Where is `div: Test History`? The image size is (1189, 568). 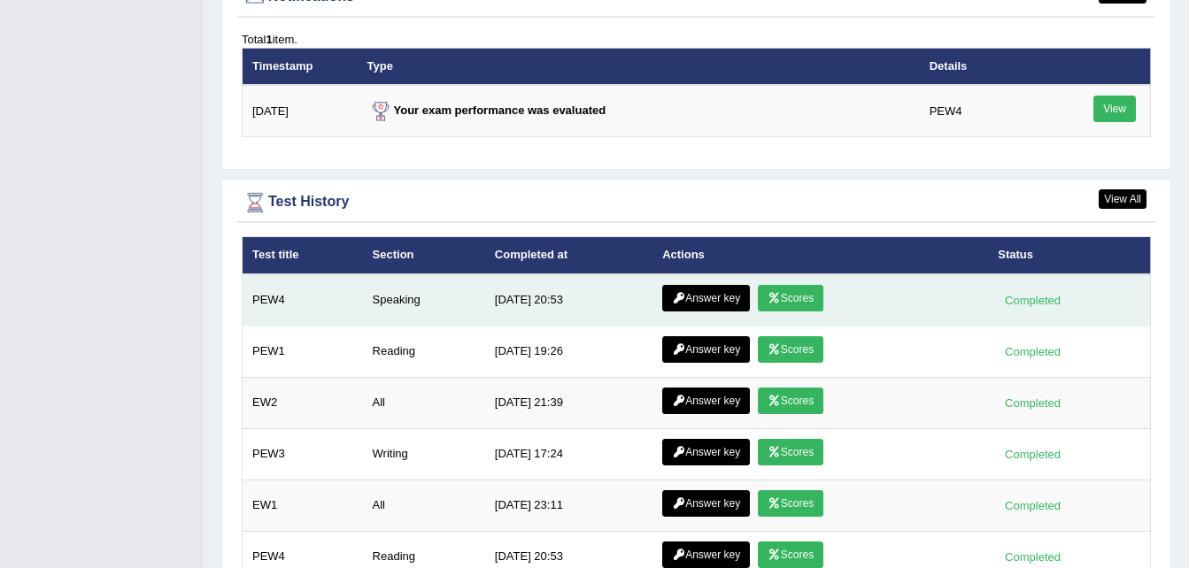
div: Test History is located at coordinates (696, 203).